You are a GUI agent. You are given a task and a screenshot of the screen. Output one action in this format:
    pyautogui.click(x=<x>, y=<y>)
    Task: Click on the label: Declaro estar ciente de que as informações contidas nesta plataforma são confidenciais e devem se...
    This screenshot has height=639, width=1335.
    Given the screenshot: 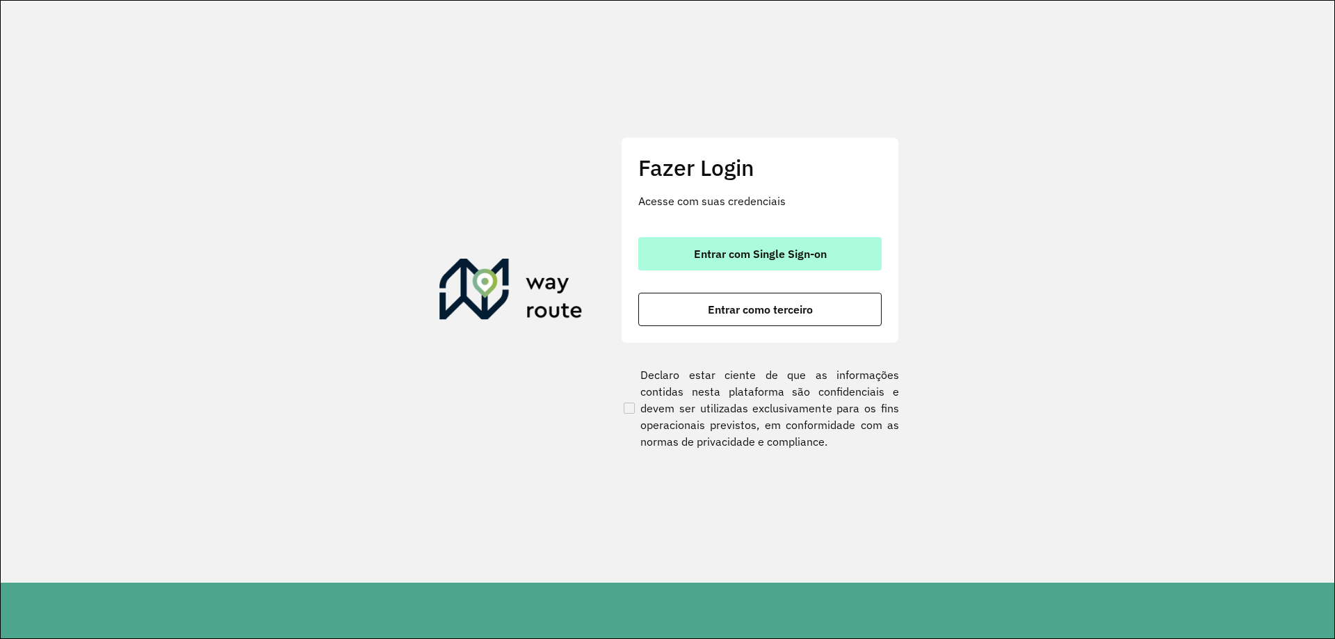 What is the action you would take?
    pyautogui.click(x=760, y=408)
    